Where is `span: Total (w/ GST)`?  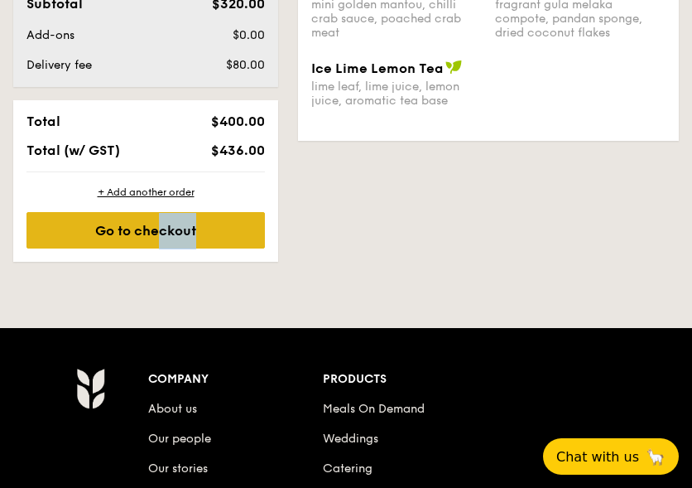 span: Total (w/ GST) is located at coordinates (73, 150).